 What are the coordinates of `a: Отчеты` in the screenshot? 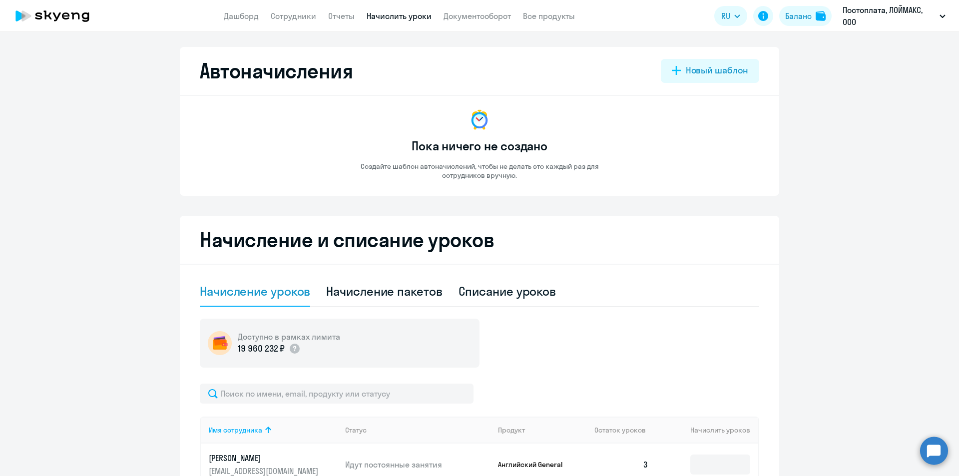 It's located at (341, 16).